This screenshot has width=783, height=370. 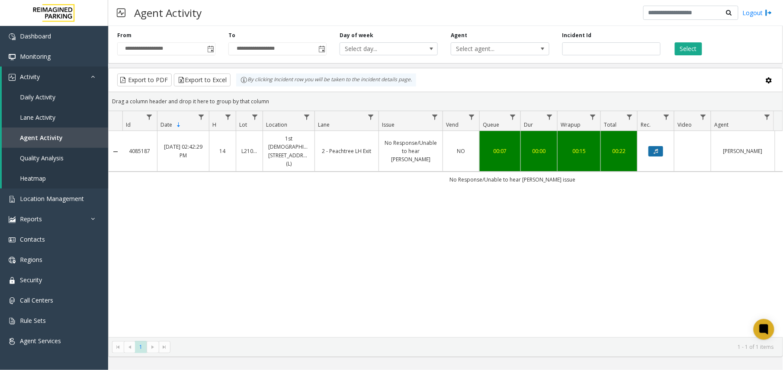 I want to click on a: 00:22, so click(x=619, y=151).